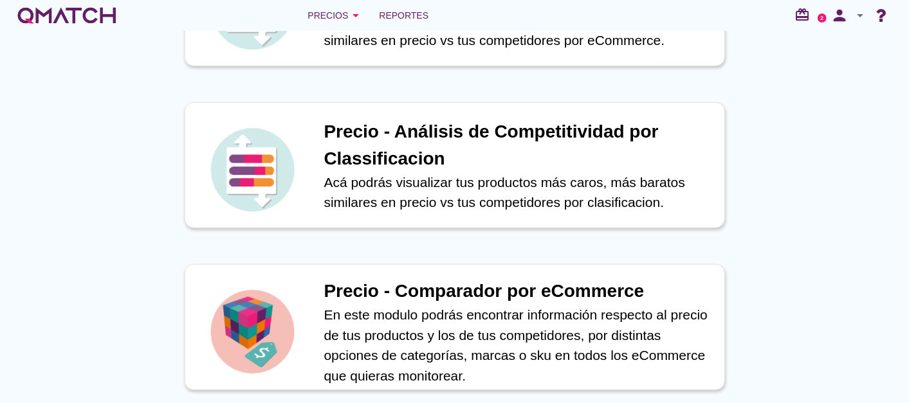  I want to click on a: white-qmatch-logo, so click(67, 15).